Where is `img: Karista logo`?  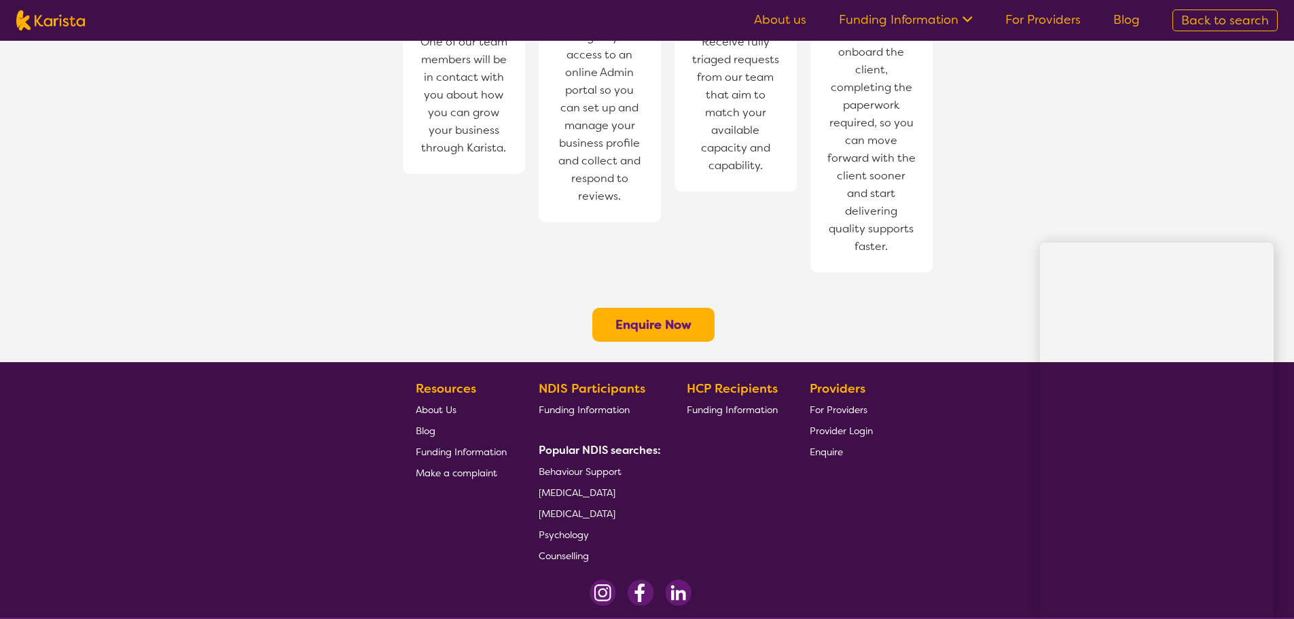
img: Karista logo is located at coordinates (50, 20).